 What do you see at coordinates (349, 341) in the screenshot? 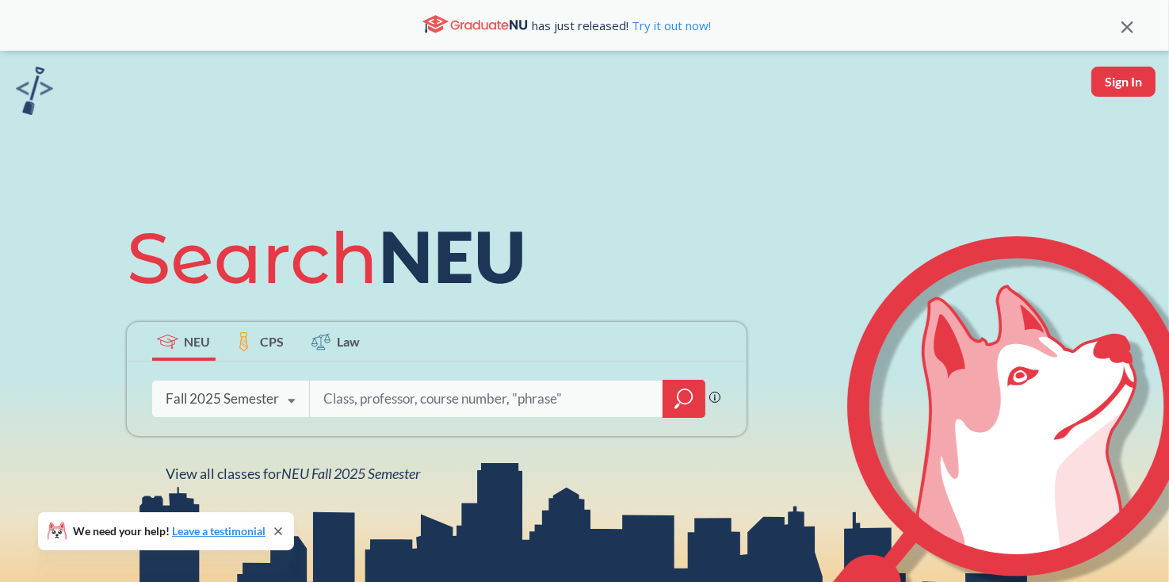
I see `span: Law` at bounding box center [349, 341].